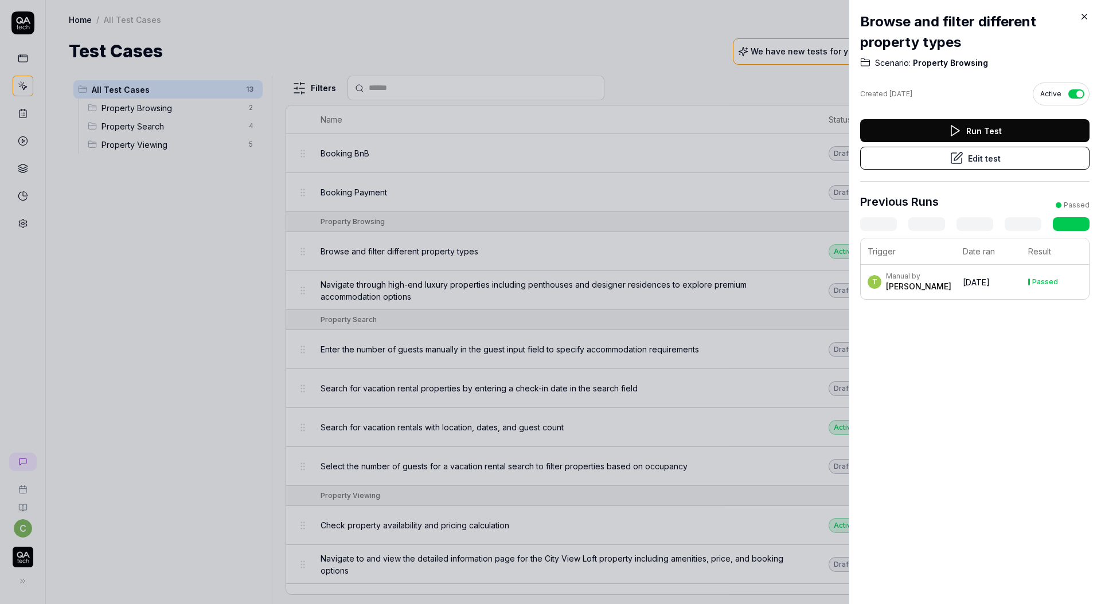 The image size is (1101, 604). Describe the element at coordinates (949, 63) in the screenshot. I see `span: Property Browsing` at that location.